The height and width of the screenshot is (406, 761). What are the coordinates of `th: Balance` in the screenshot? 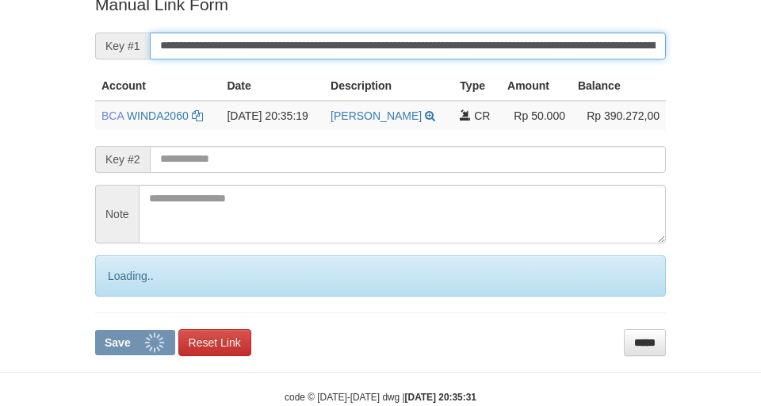 It's located at (618, 86).